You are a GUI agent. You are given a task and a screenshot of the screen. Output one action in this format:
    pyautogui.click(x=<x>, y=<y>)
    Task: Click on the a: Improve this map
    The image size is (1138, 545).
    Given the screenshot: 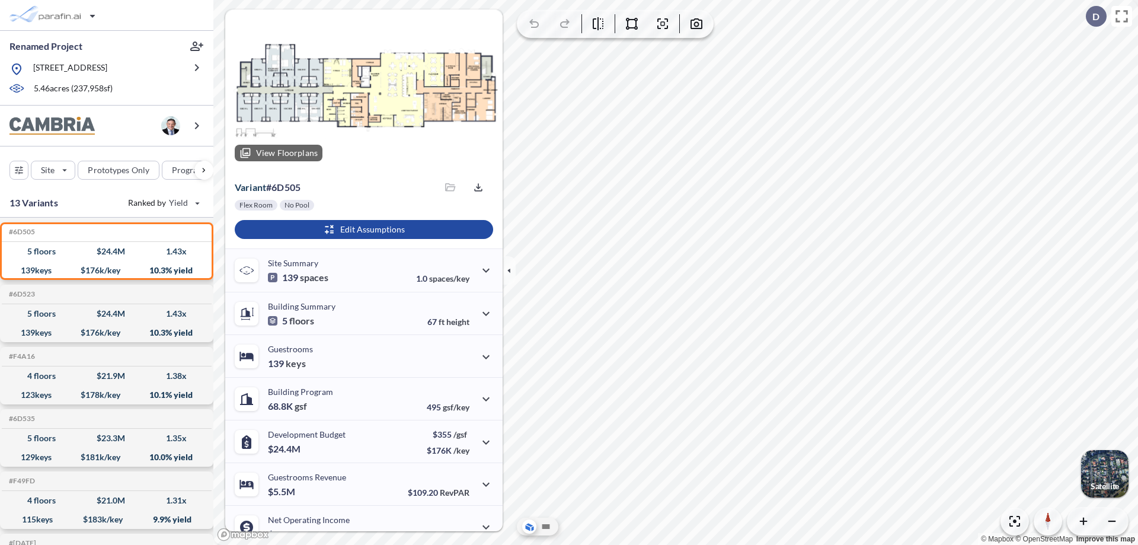 What is the action you would take?
    pyautogui.click(x=1106, y=539)
    